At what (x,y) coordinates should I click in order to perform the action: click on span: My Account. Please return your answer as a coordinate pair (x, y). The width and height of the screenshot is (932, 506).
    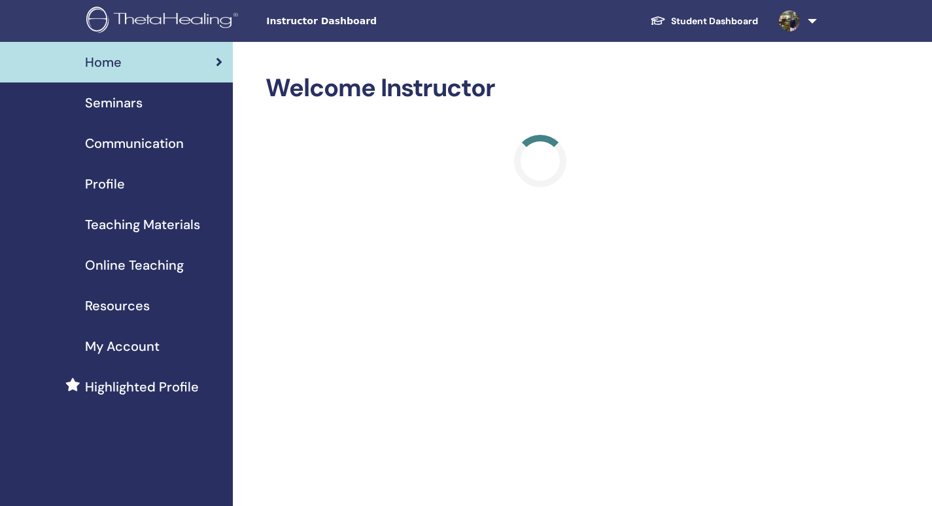
    Looking at the image, I should click on (122, 346).